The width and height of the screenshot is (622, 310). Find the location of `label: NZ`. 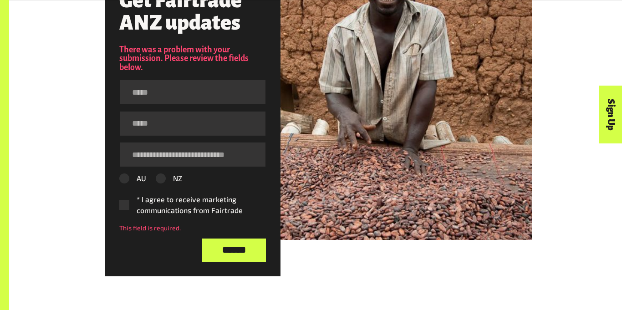

label: NZ is located at coordinates (169, 179).